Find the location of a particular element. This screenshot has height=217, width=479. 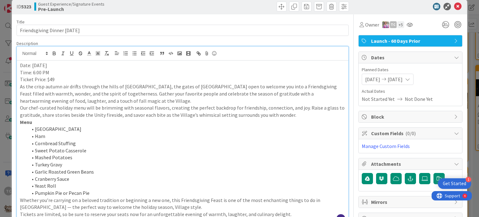

p: Ticket Price: $49 is located at coordinates (182, 79).